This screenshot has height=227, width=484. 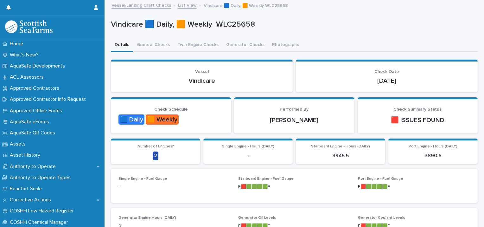 I want to click on p: ACL Assessors, so click(x=28, y=77).